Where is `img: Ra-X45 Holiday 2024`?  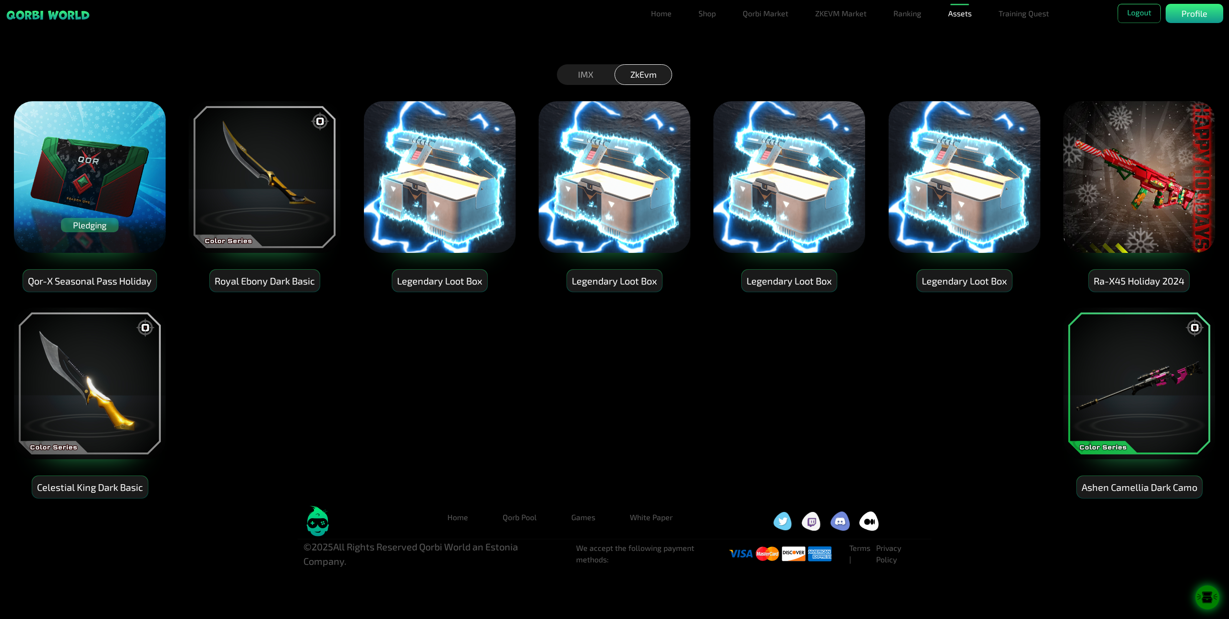 img: Ra-X45 Holiday 2024 is located at coordinates (1139, 177).